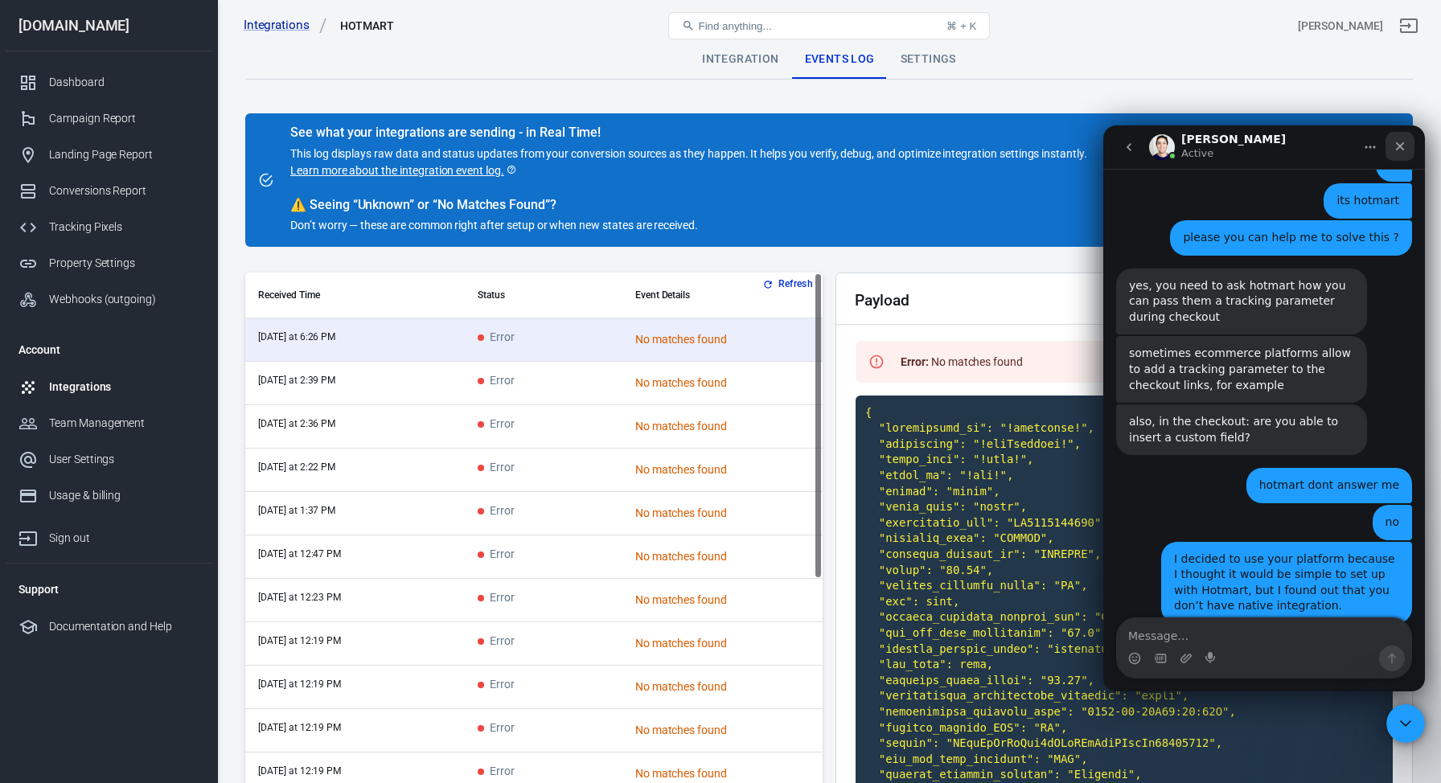 The width and height of the screenshot is (1441, 783). What do you see at coordinates (839, 59) in the screenshot?
I see `div: Events Log` at bounding box center [839, 59].